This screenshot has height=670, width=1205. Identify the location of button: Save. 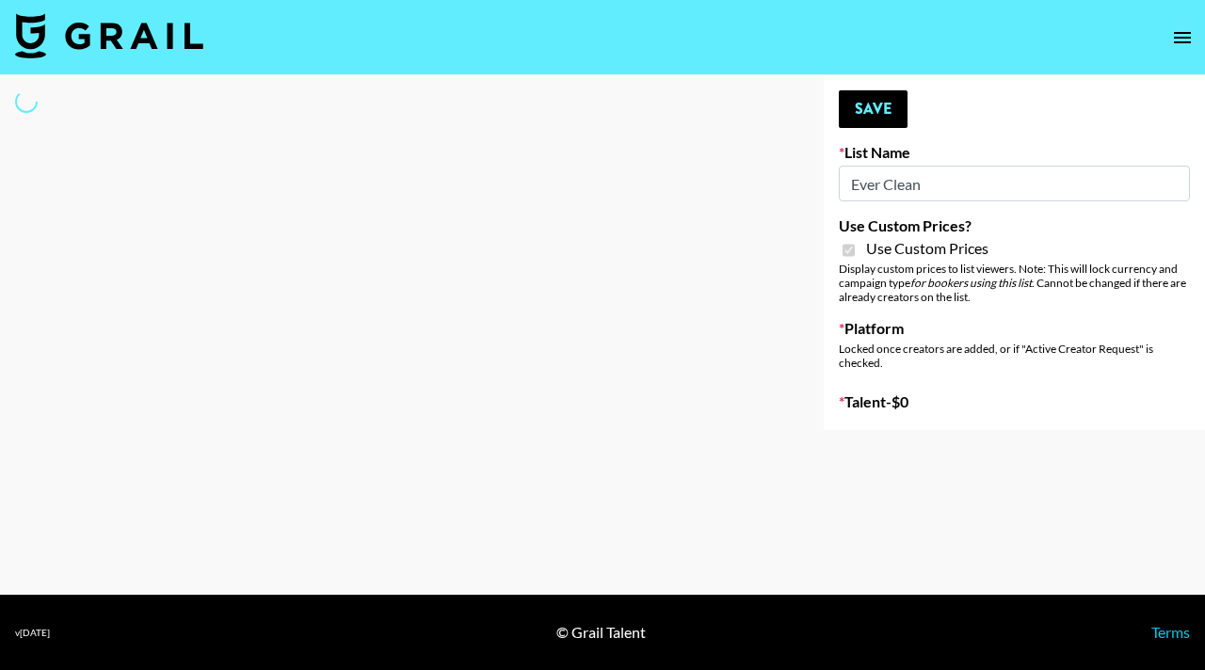
(873, 109).